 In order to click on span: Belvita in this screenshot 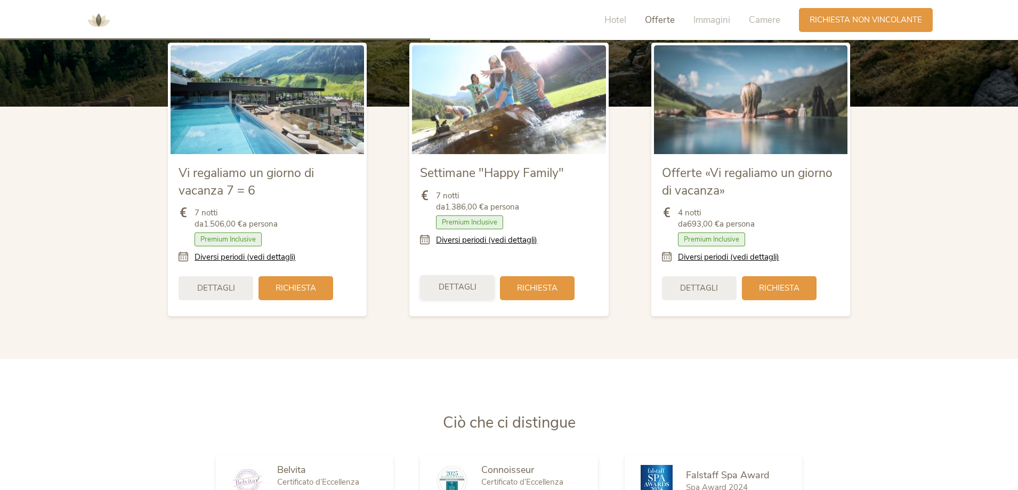, I will do `click(292, 470)`.